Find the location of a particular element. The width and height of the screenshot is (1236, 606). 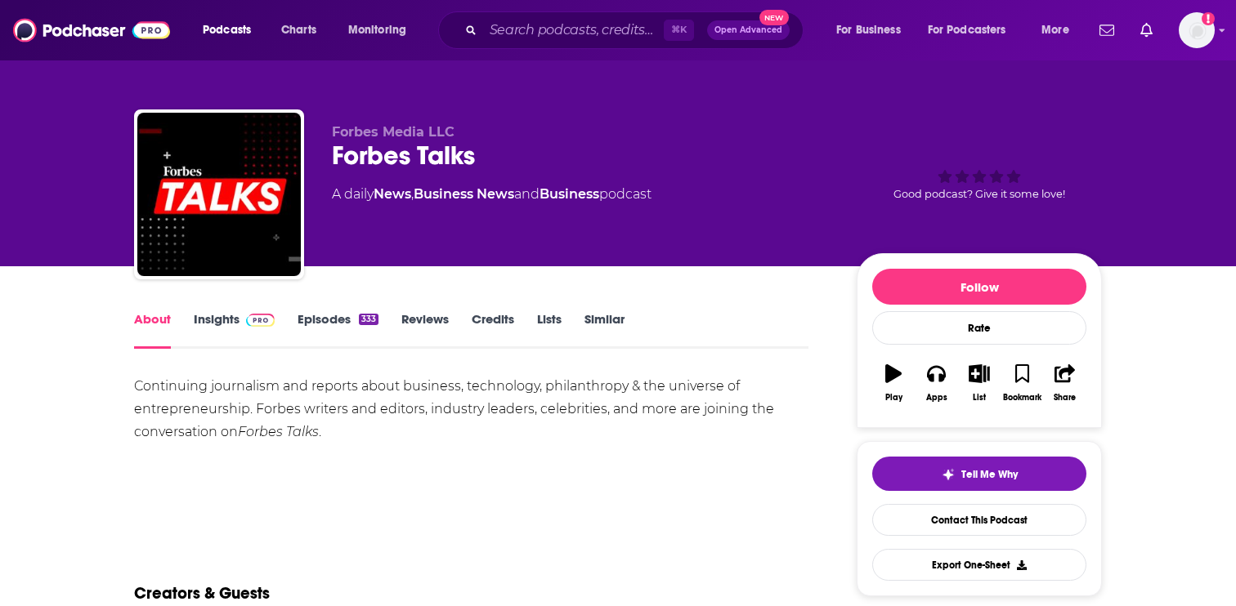

div: 333 is located at coordinates (369, 320).